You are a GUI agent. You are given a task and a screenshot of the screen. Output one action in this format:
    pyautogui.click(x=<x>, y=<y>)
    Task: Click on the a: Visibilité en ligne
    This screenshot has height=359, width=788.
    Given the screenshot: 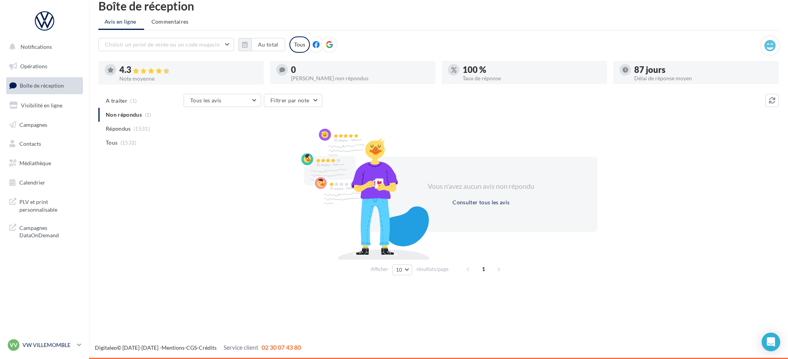 What is the action you would take?
    pyautogui.click(x=45, y=105)
    